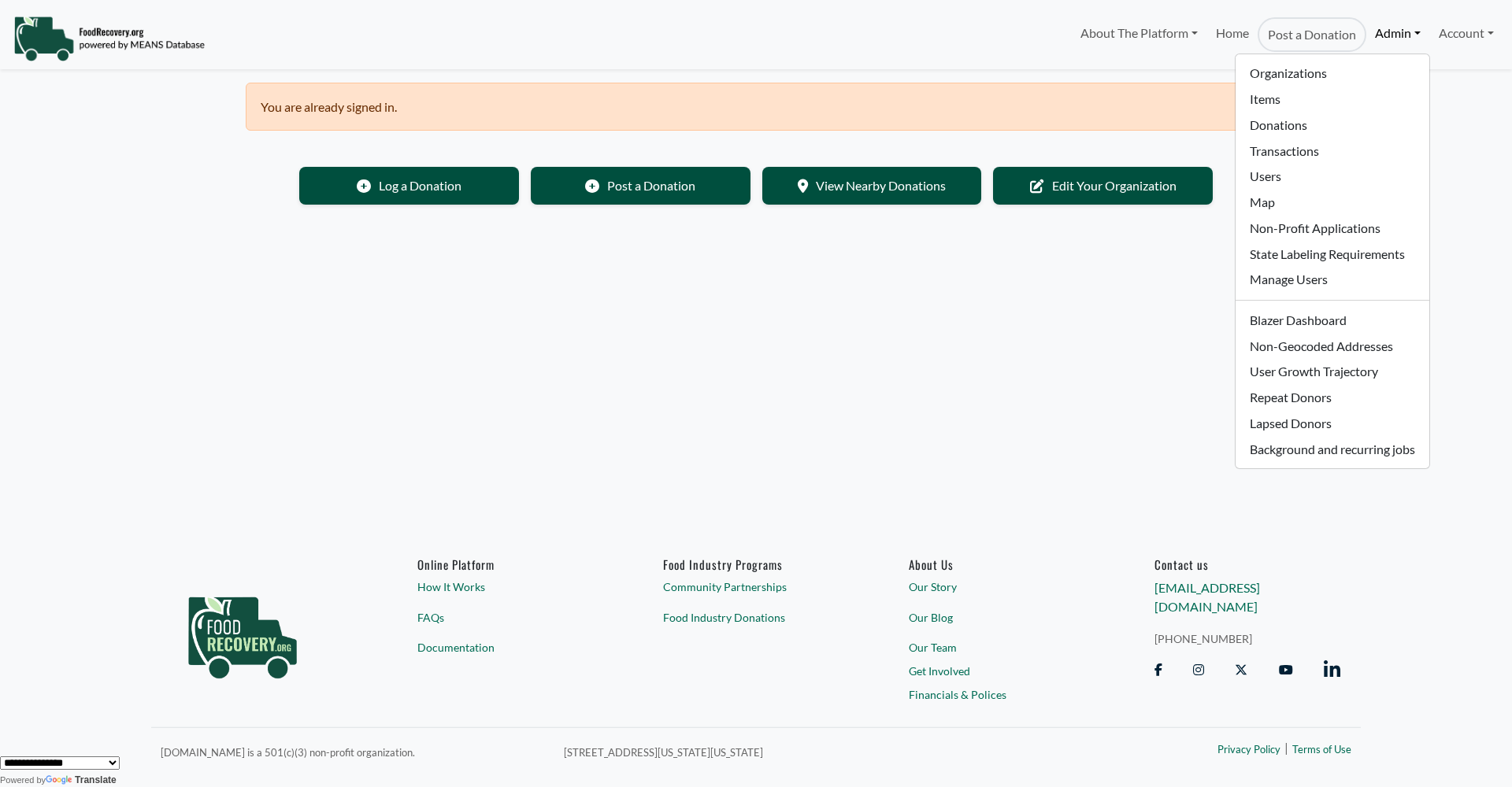  Describe the element at coordinates (1002, 671) in the screenshot. I see `a: Get Involved` at that location.